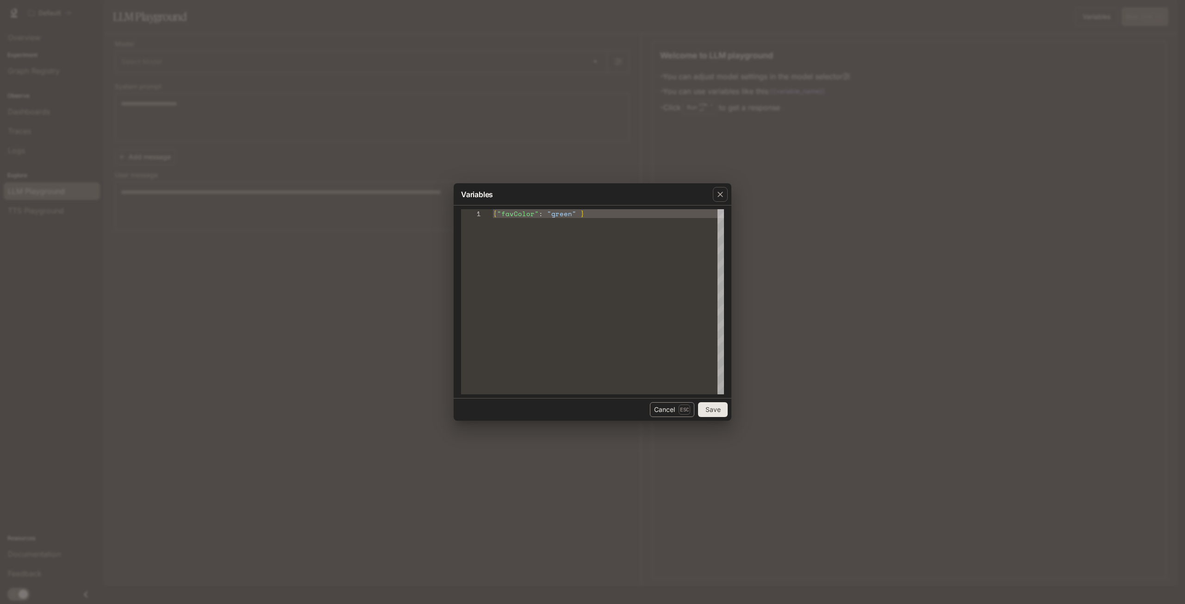 Image resolution: width=1185 pixels, height=604 pixels. What do you see at coordinates (672, 410) in the screenshot?
I see `button: CancelEsc` at bounding box center [672, 410].